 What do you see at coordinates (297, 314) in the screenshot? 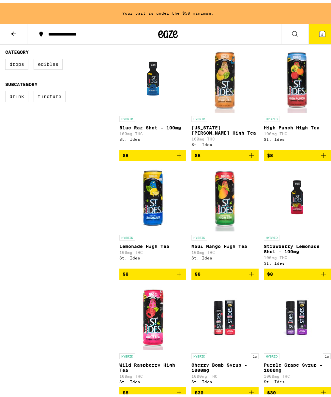
I see `img: St. Ides - Purple Grape Syrup - 1000mg` at bounding box center [297, 314].